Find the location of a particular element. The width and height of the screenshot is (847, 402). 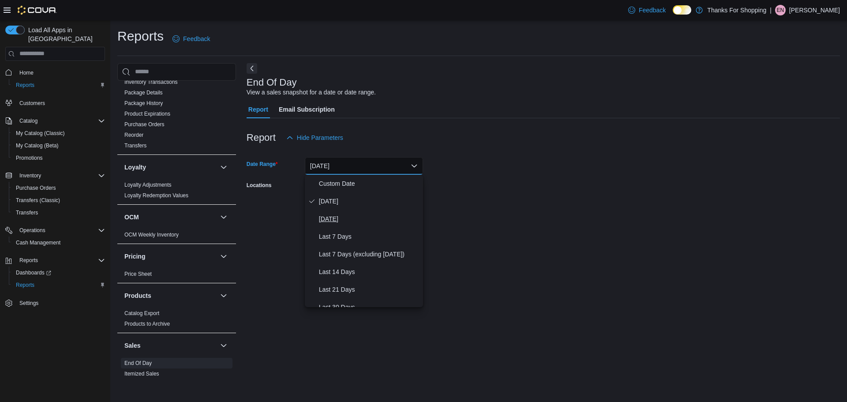

h3: End Of Day is located at coordinates (272, 83).